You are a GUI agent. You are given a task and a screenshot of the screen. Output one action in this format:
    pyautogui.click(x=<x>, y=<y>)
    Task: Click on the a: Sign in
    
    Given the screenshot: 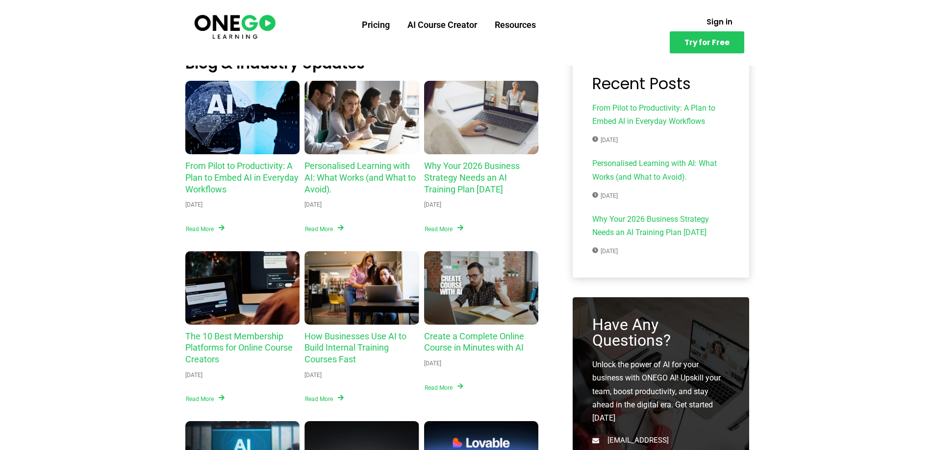 What is the action you would take?
    pyautogui.click(x=719, y=22)
    